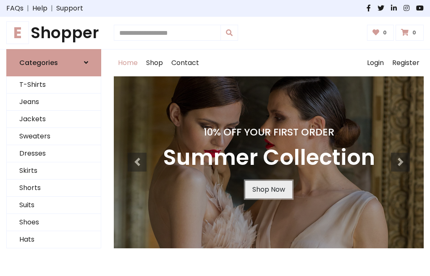 The image size is (430, 276). Describe the element at coordinates (54, 154) in the screenshot. I see `a: Dresses` at that location.